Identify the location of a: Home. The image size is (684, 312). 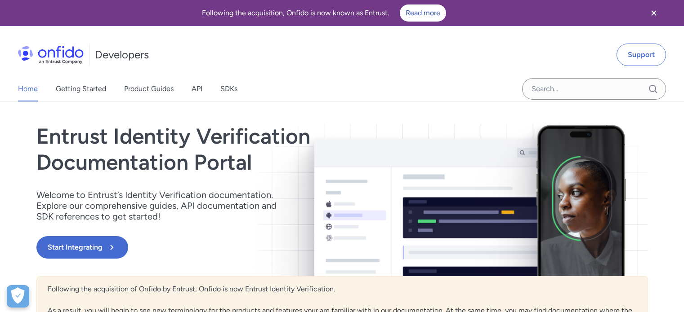
(28, 89).